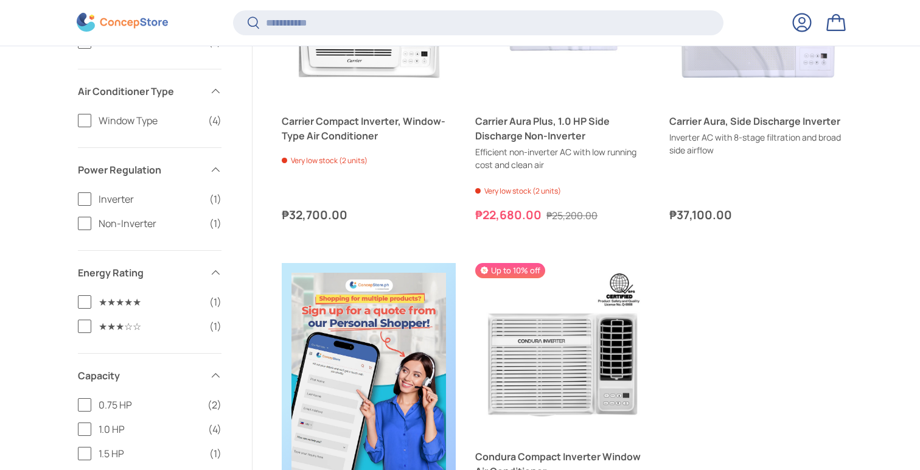 This screenshot has height=470, width=920. Describe the element at coordinates (122, 23) in the screenshot. I see `a: ConcepStore` at that location.